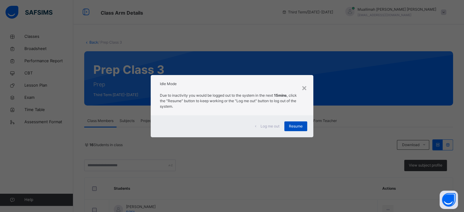 The image size is (464, 212). What do you see at coordinates (280, 95) in the screenshot?
I see `strong: 15mins` at bounding box center [280, 95].